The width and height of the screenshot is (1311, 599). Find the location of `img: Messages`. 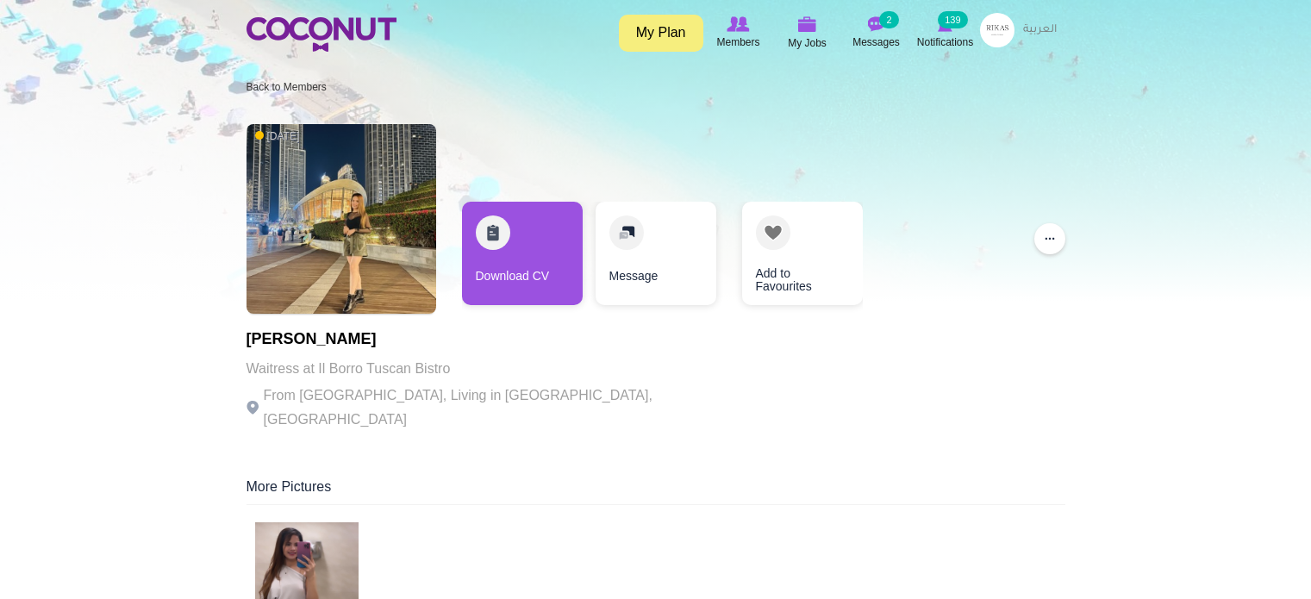

img: Messages is located at coordinates (876, 24).